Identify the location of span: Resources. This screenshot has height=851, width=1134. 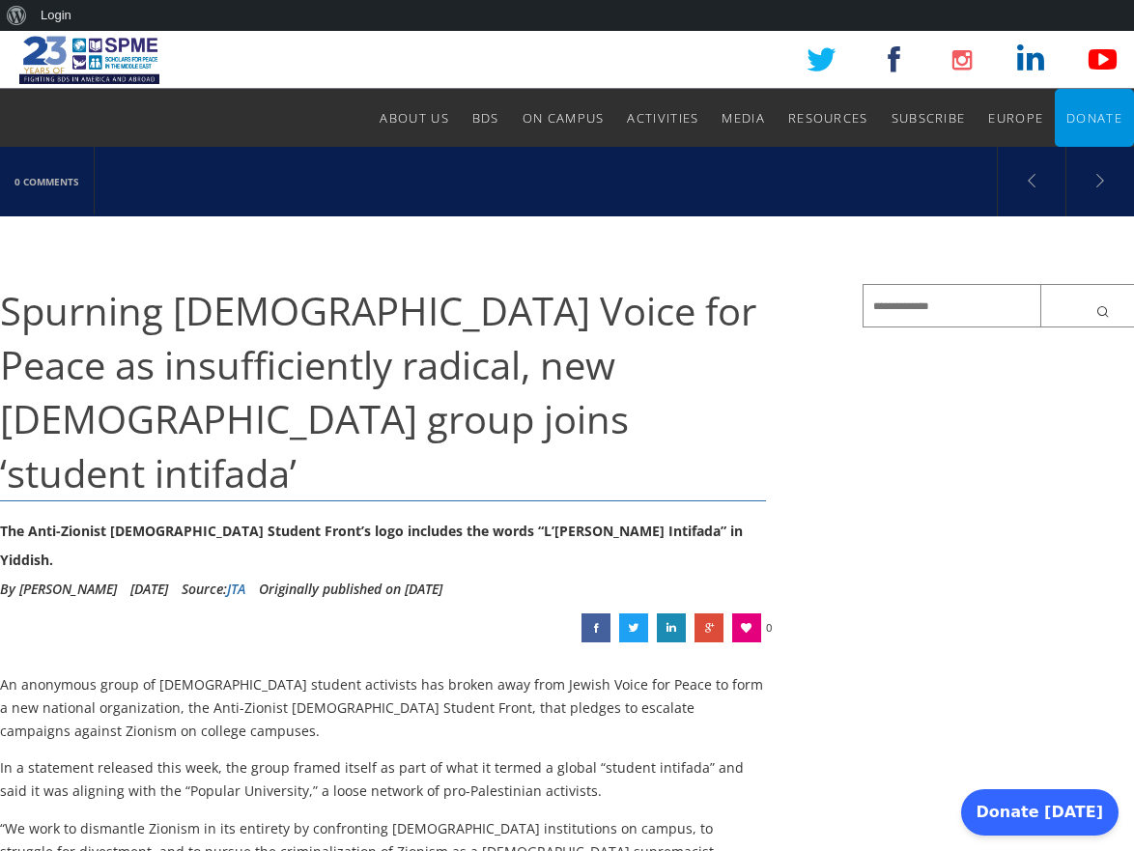
(828, 118).